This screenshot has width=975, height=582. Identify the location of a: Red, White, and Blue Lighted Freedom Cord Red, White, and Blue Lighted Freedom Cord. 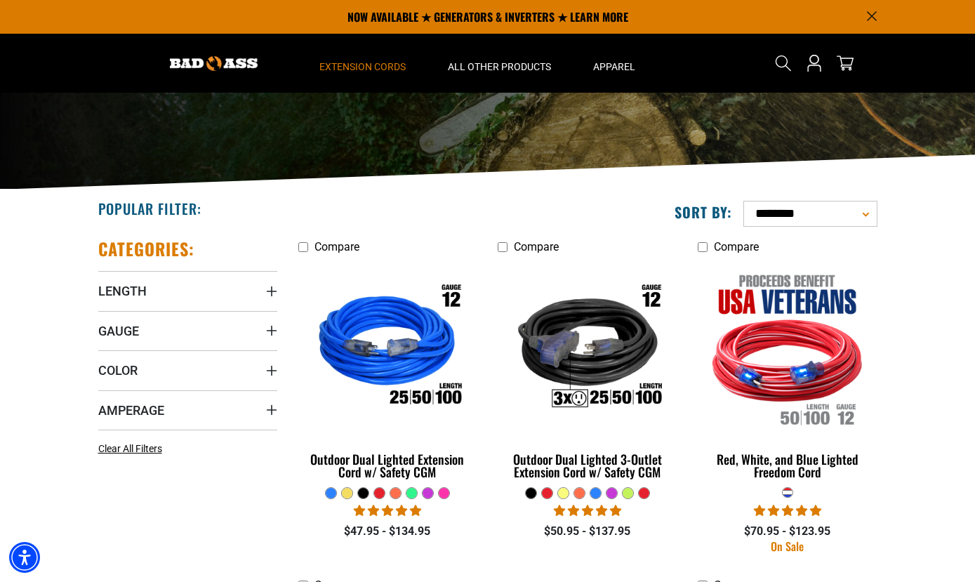
(787, 373).